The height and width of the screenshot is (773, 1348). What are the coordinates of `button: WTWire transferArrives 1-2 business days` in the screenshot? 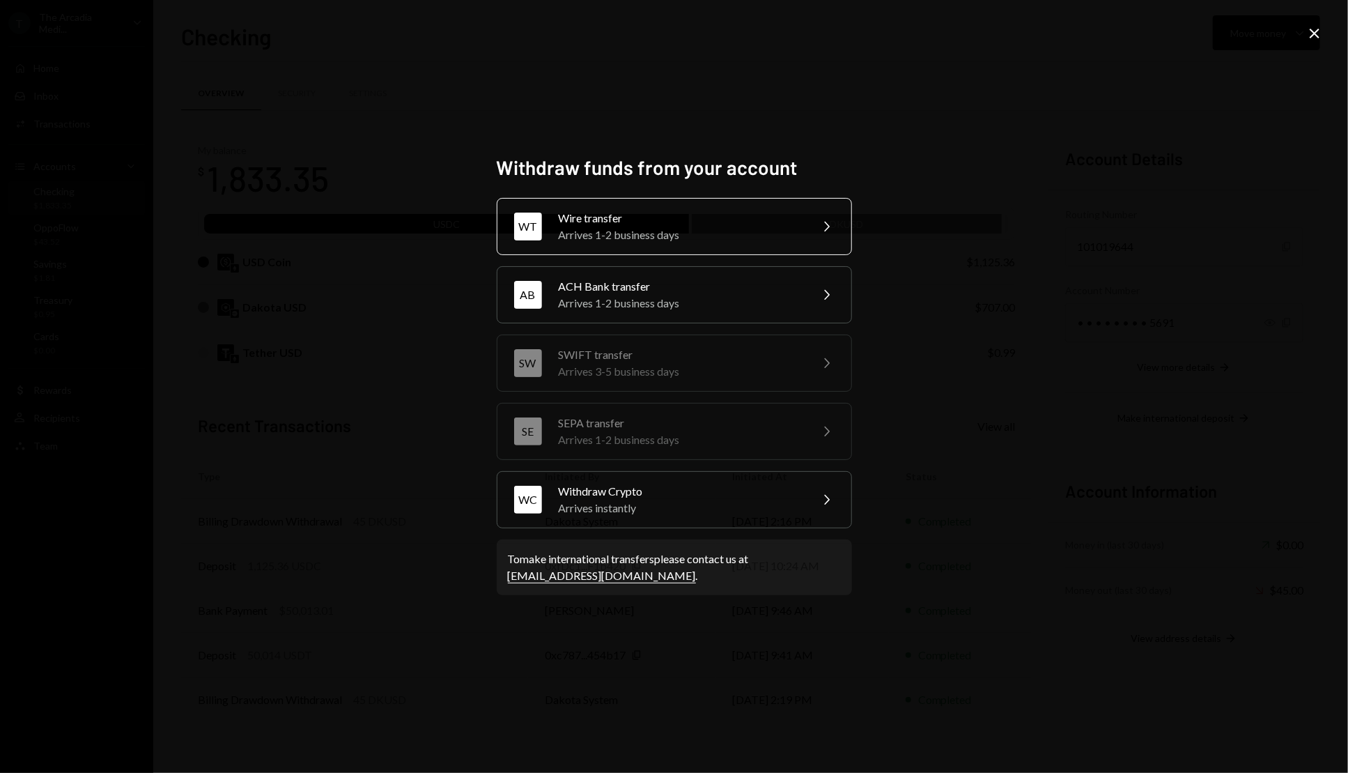 It's located at (674, 226).